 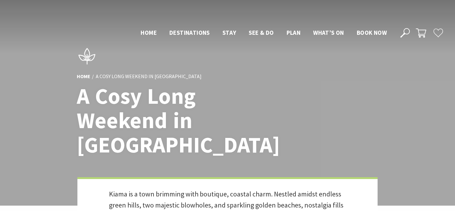 What do you see at coordinates (294, 33) in the screenshot?
I see `span: Plan` at bounding box center [294, 33].